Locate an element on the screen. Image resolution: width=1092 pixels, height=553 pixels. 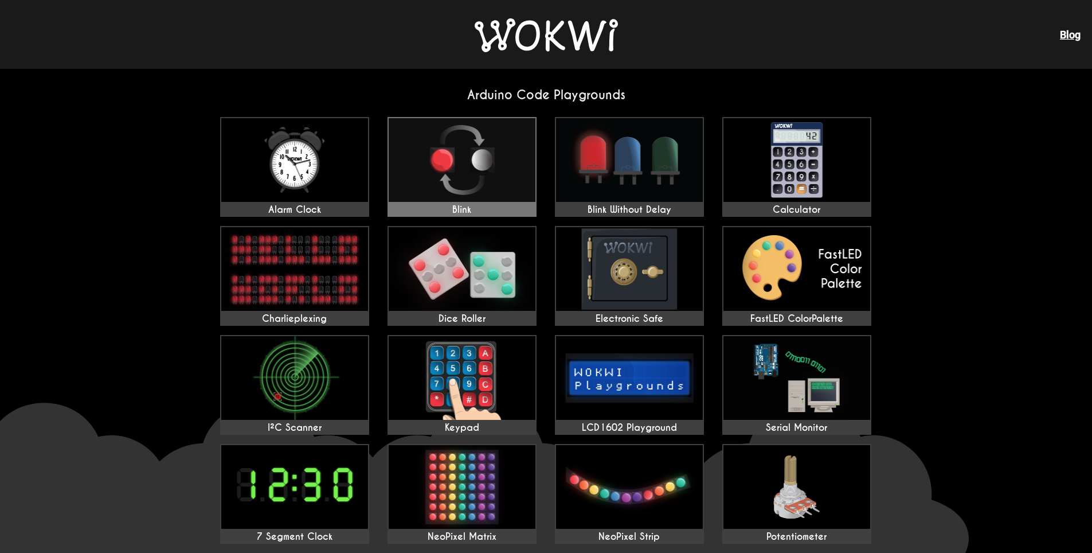
div: FastLED ColorPalette is located at coordinates (797, 319).